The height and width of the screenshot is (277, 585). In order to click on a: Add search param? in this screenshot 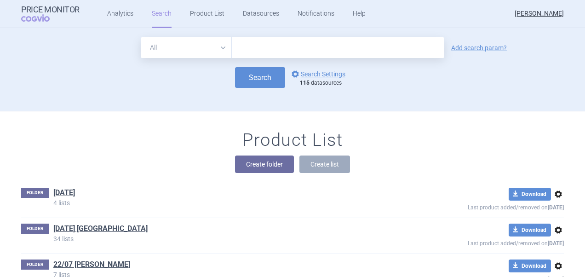, I will do `click(479, 48)`.